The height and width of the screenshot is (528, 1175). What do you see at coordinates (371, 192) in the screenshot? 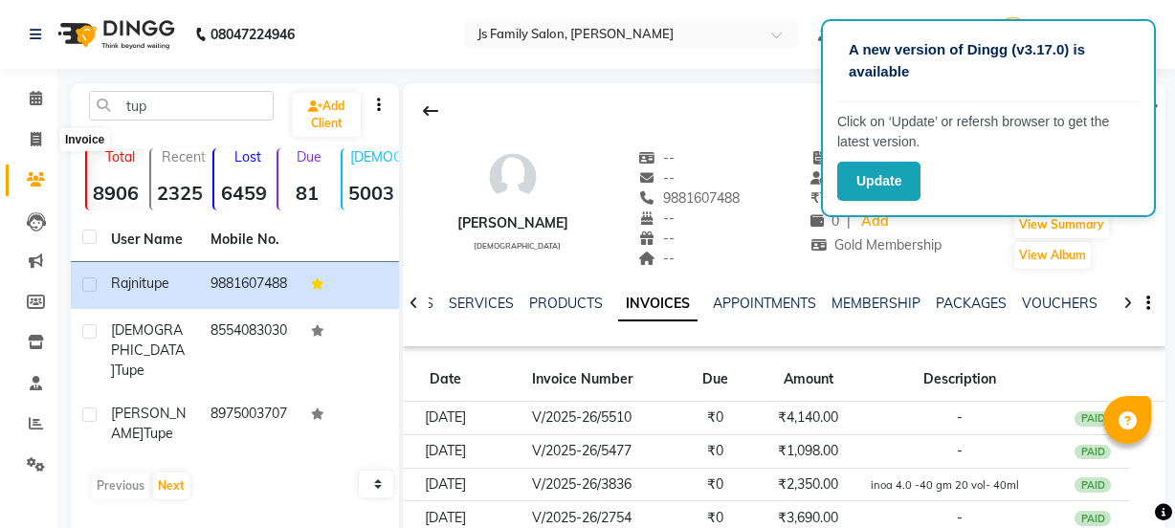
I see `strong: 5003` at bounding box center [371, 192].